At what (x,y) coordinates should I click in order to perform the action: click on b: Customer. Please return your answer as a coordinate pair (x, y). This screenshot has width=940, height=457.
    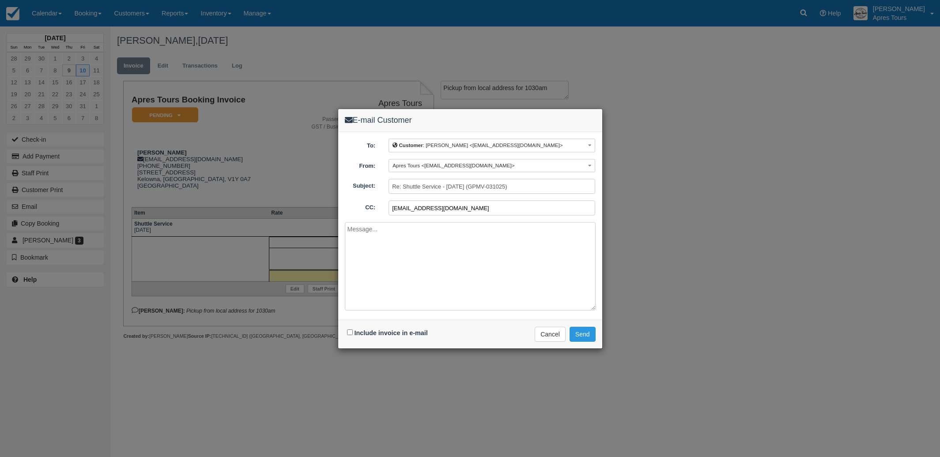
    Looking at the image, I should click on (411, 145).